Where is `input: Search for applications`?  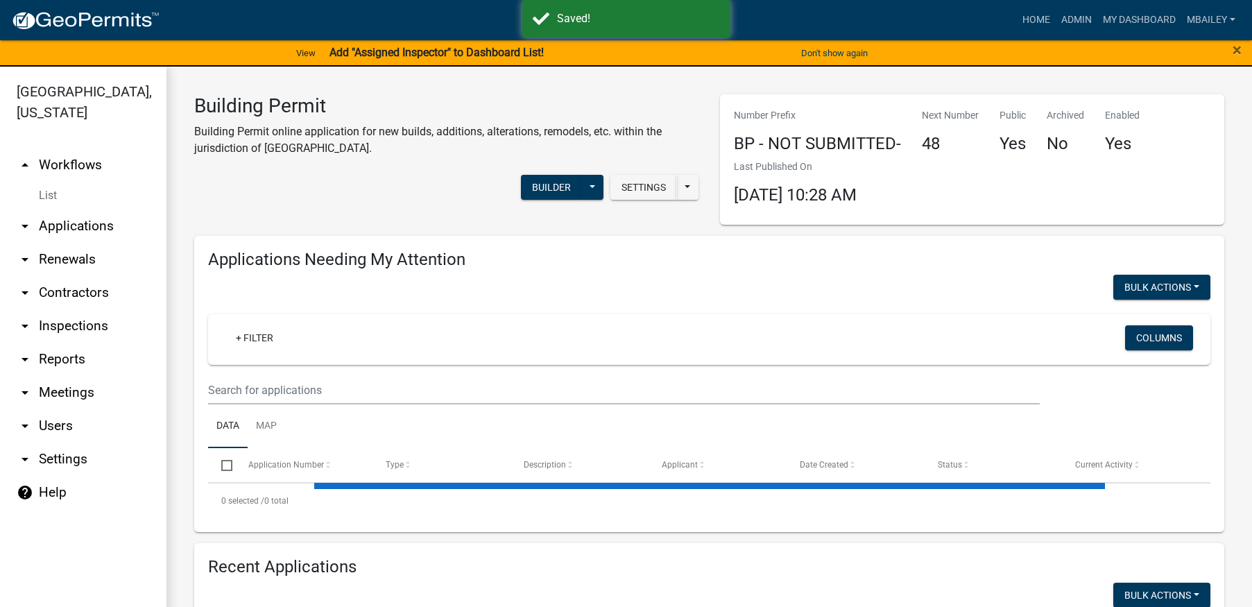
input: Search for applications is located at coordinates (623, 390).